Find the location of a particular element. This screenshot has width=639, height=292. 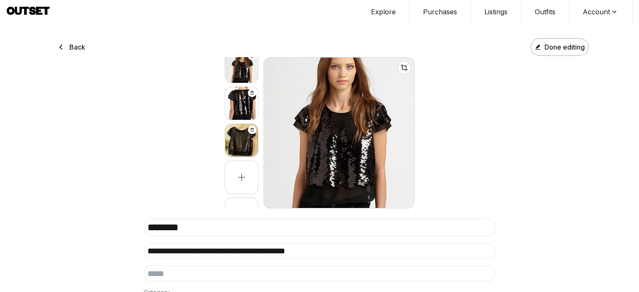

button: Back is located at coordinates (71, 47).